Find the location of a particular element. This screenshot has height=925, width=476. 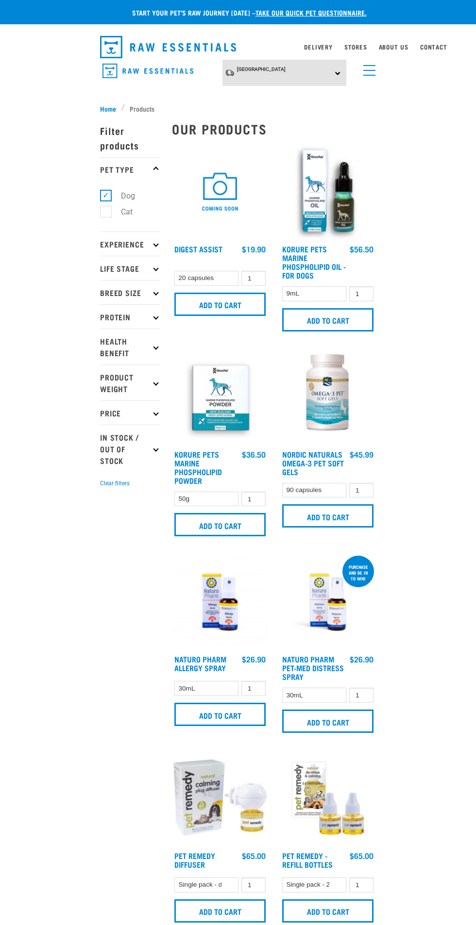

p: Pet Type is located at coordinates (130, 169).